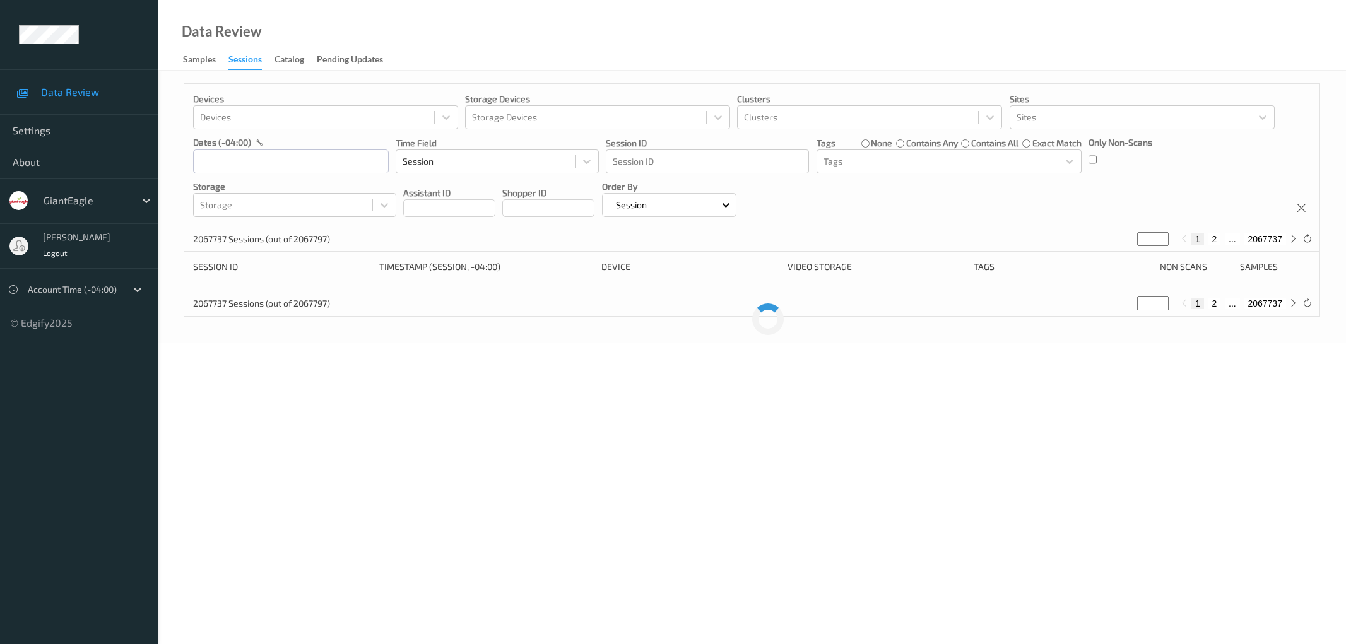  I want to click on div: Video Storage, so click(876, 267).